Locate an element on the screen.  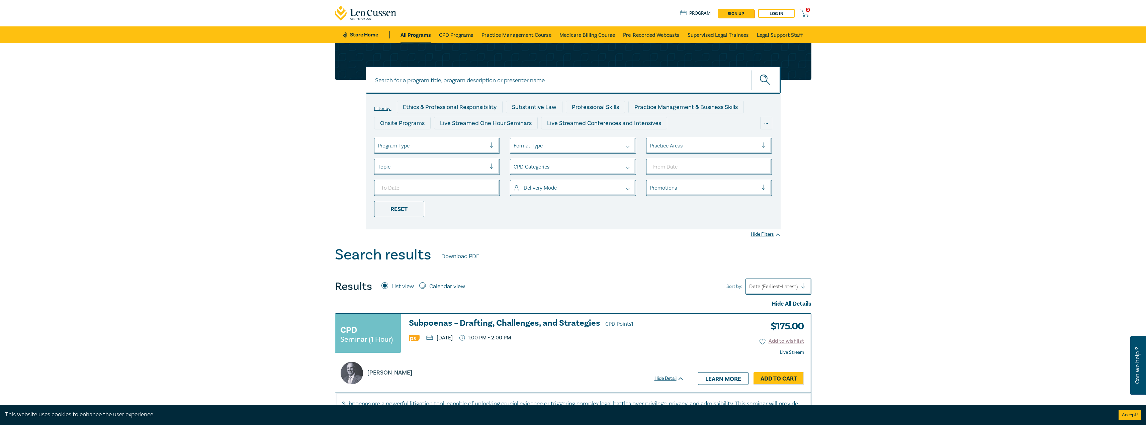
a: CPD Programs is located at coordinates (456, 35).